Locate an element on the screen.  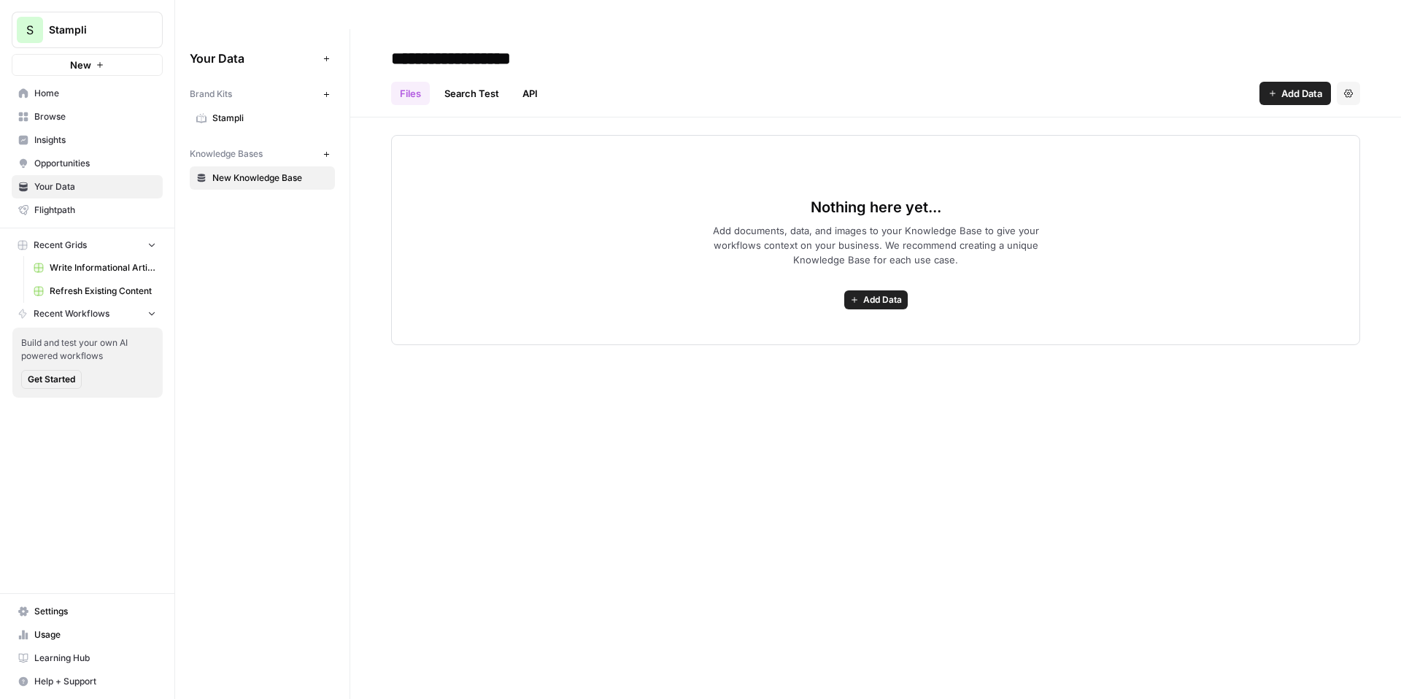
span: Settings is located at coordinates (95, 612).